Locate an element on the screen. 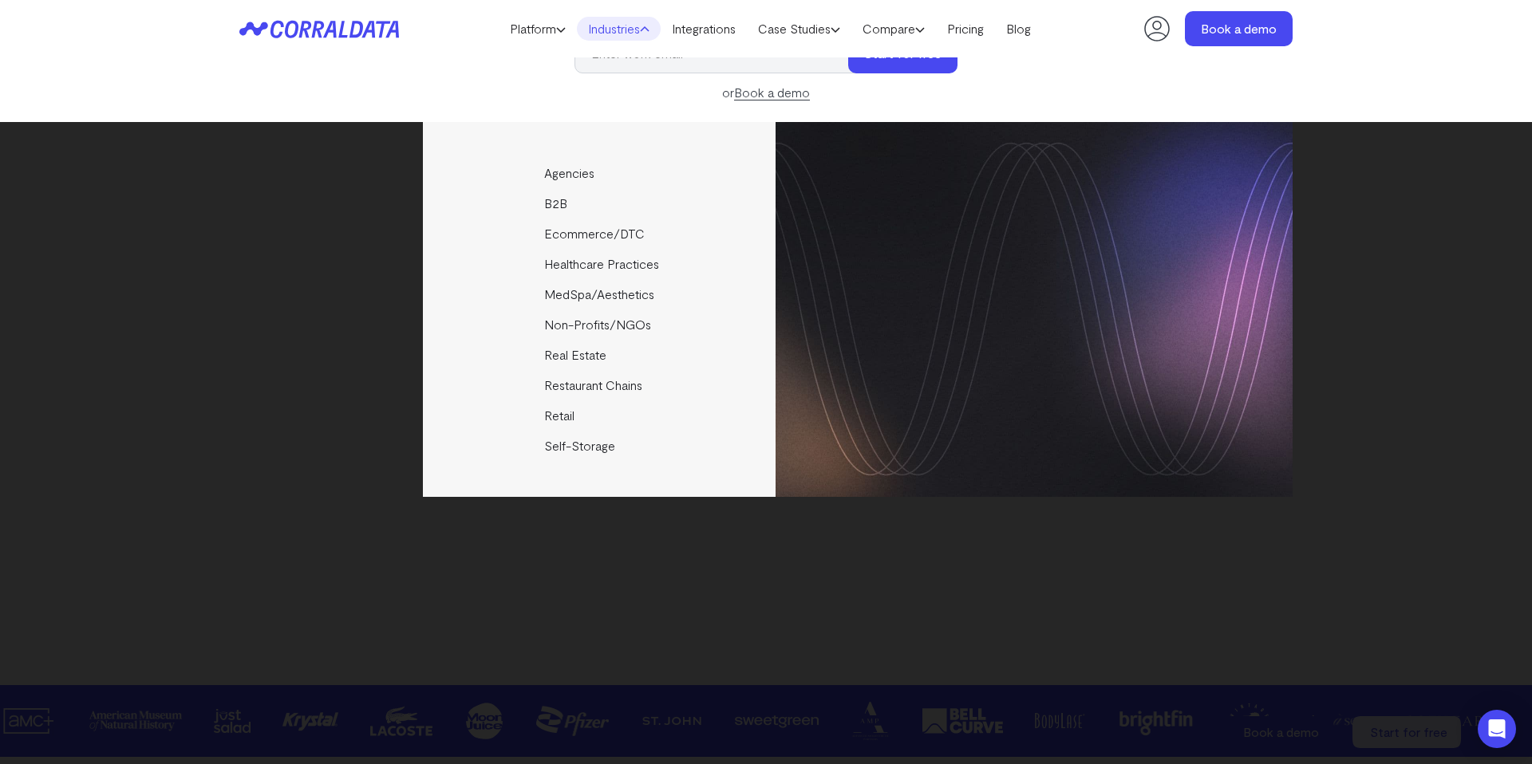 The image size is (1532, 764). a: MedSpa/Aesthetics is located at coordinates (600, 294).